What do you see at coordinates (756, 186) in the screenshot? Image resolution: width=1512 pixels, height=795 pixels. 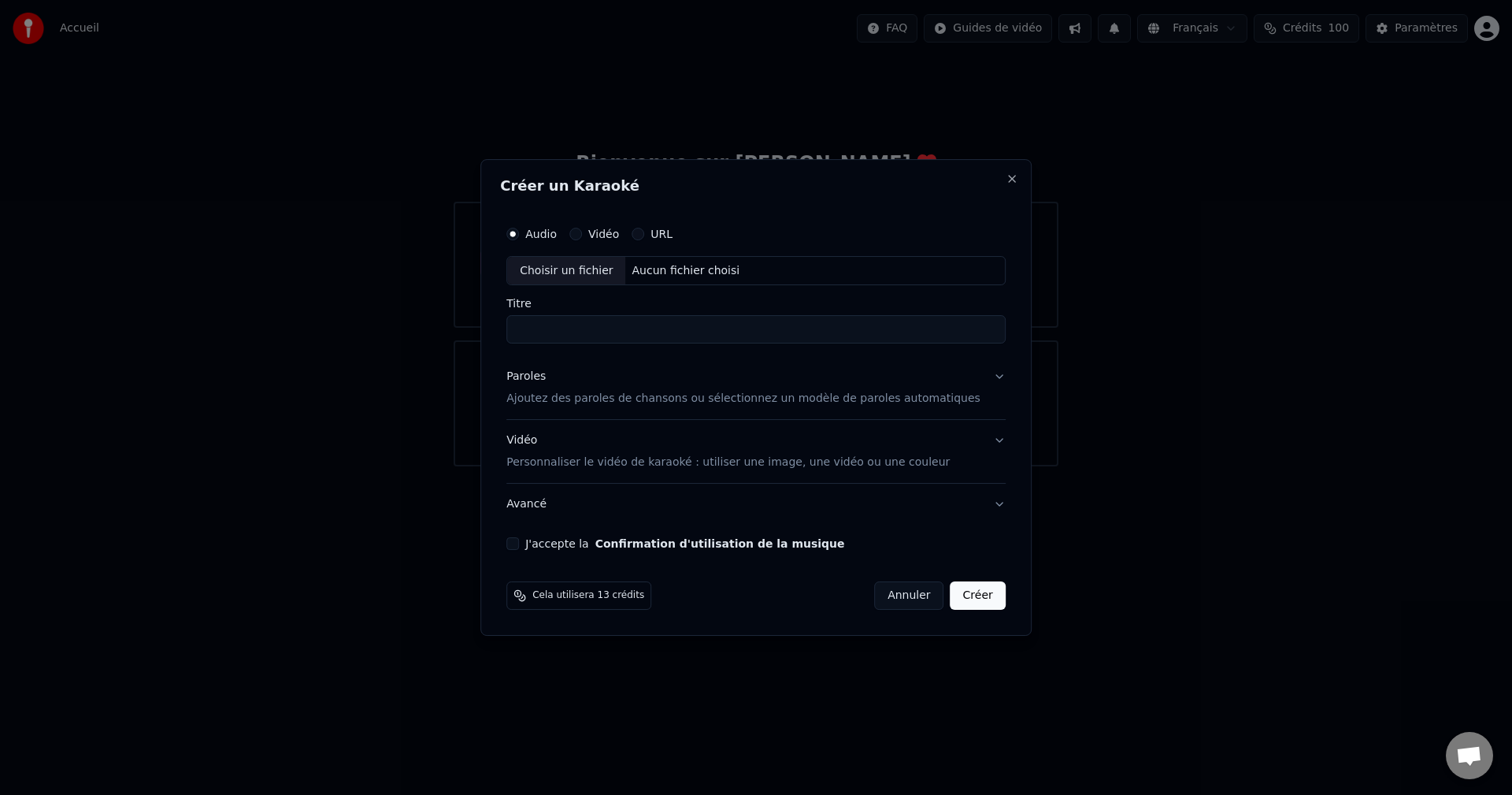 I see `h2: Créer un Karaoké` at bounding box center [756, 186].